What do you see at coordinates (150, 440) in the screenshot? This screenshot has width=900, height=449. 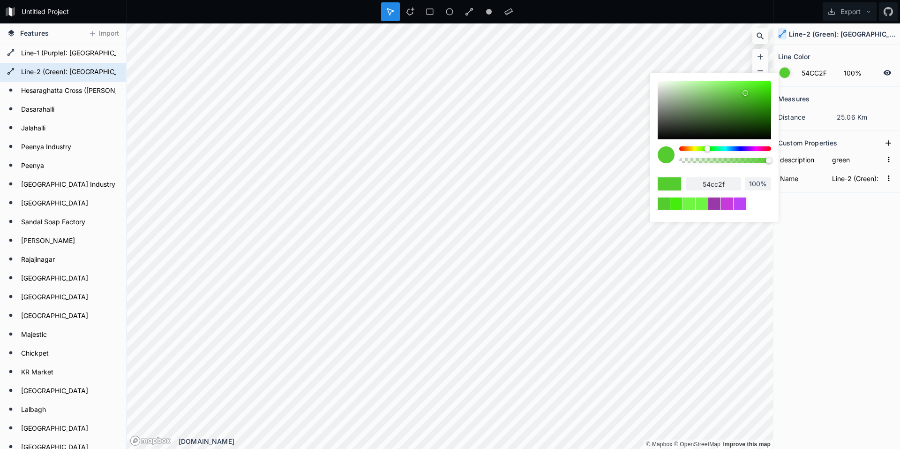 I see `a: Mapbox logo` at bounding box center [150, 440].